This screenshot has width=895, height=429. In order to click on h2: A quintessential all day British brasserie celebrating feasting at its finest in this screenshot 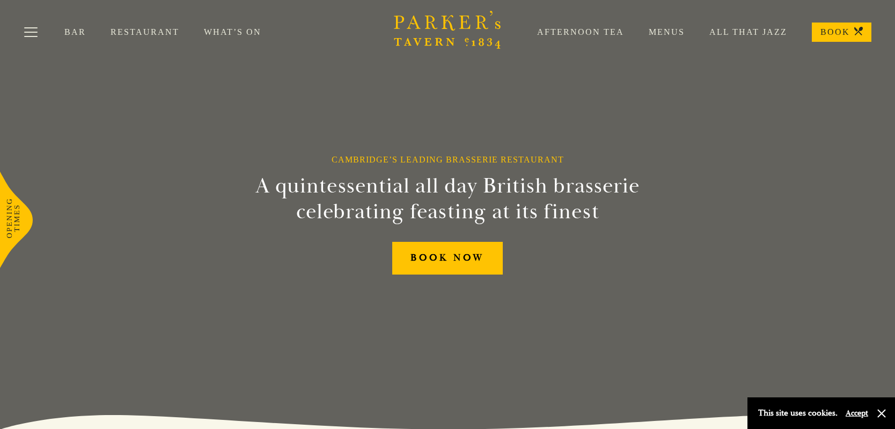, I will do `click(448, 199)`.